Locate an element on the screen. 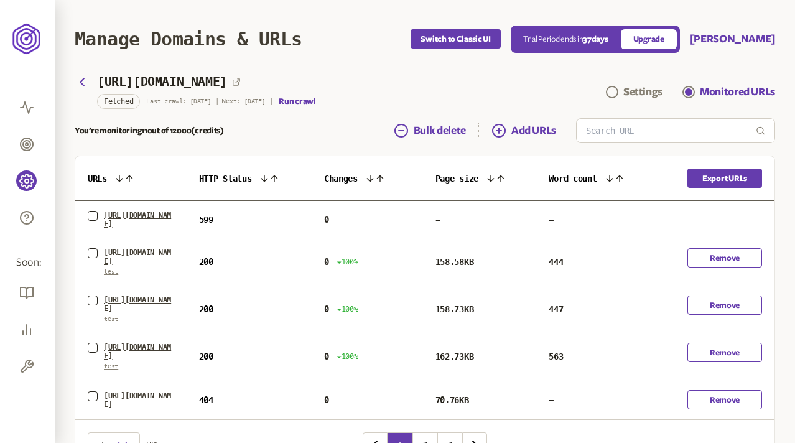  p: 158.73KB is located at coordinates (455, 309).